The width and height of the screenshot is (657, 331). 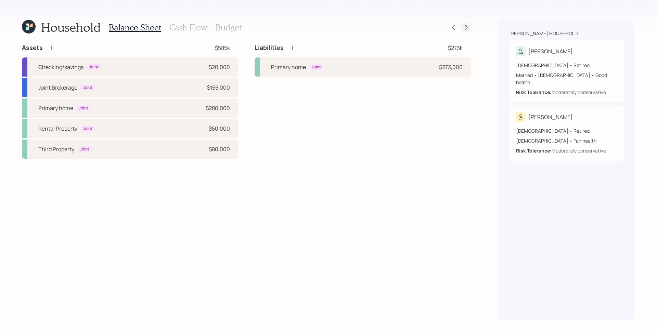 I want to click on h4: Assets, so click(x=32, y=48).